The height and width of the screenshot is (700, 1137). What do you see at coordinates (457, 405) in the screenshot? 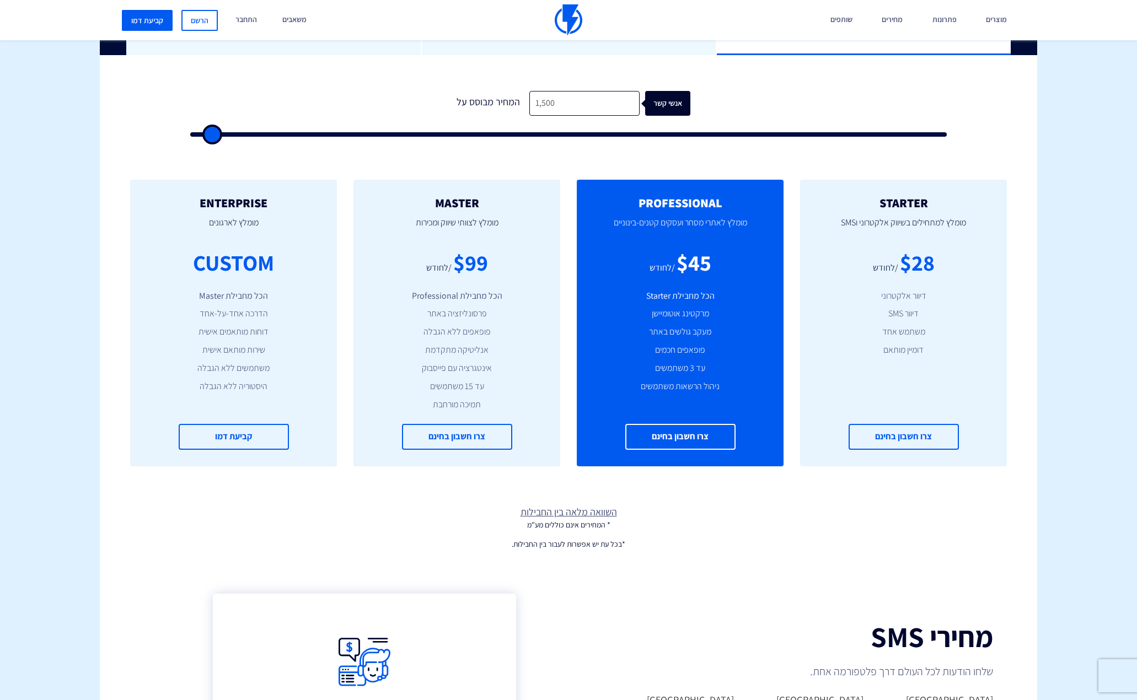
I see `li: תמיכה מורחבת` at bounding box center [457, 405].